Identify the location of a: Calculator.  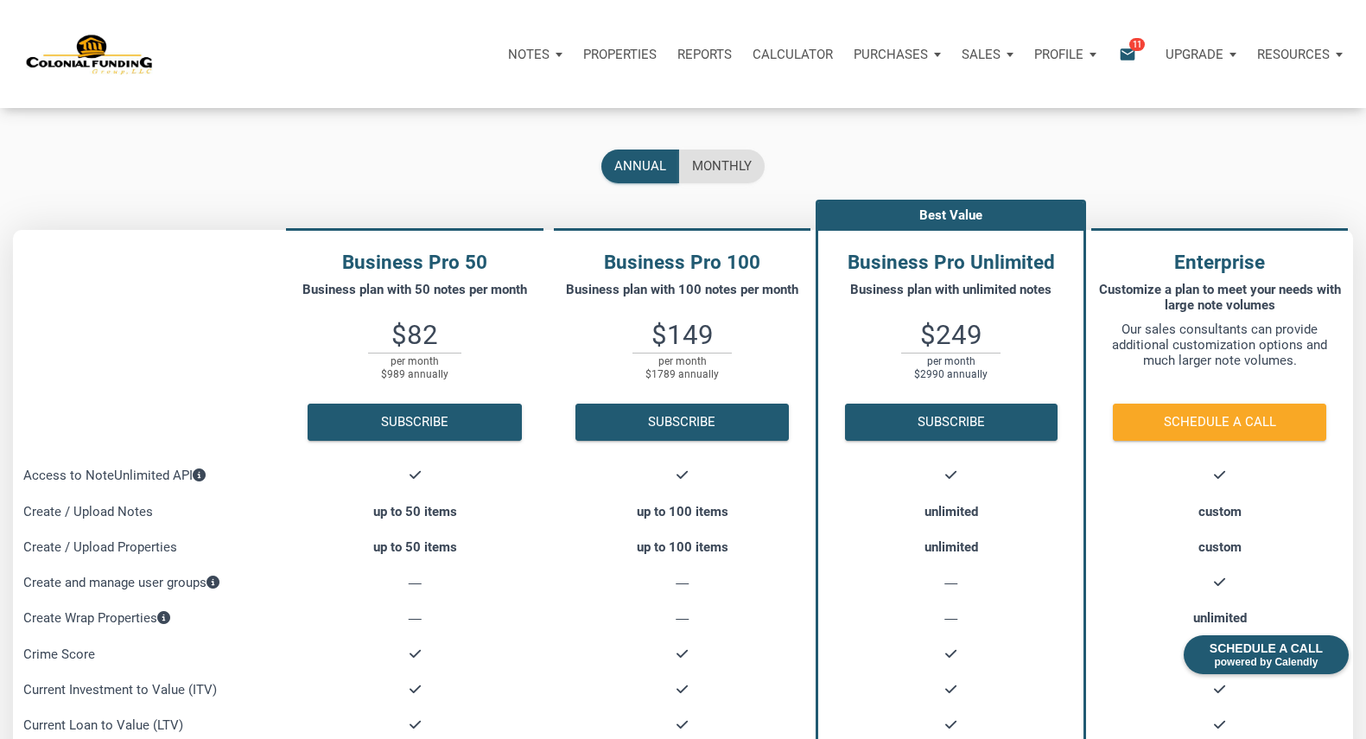
(792, 54).